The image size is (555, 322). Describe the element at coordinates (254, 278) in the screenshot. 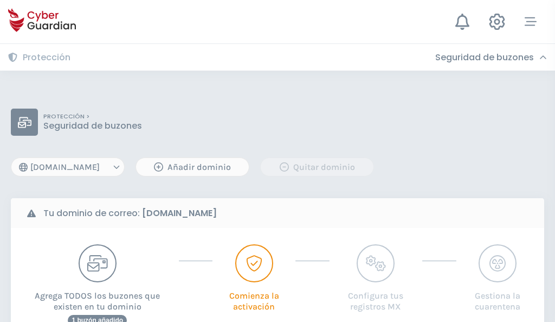

I see `button: Comienza la activación` at that location.